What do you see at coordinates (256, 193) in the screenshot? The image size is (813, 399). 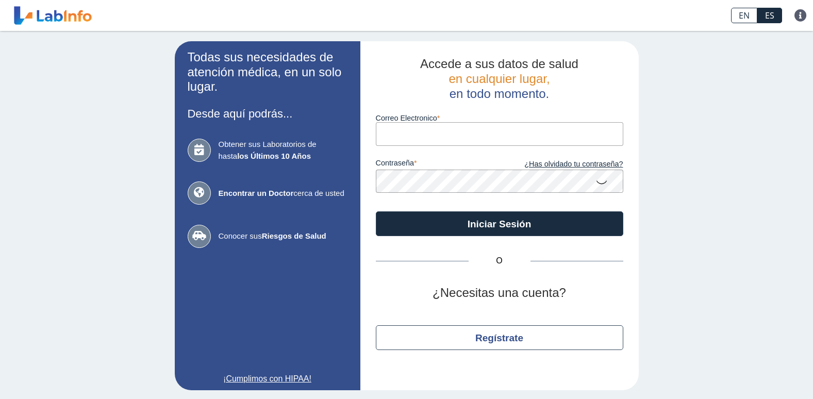 I see `b: Encontrar un Doctor` at bounding box center [256, 193].